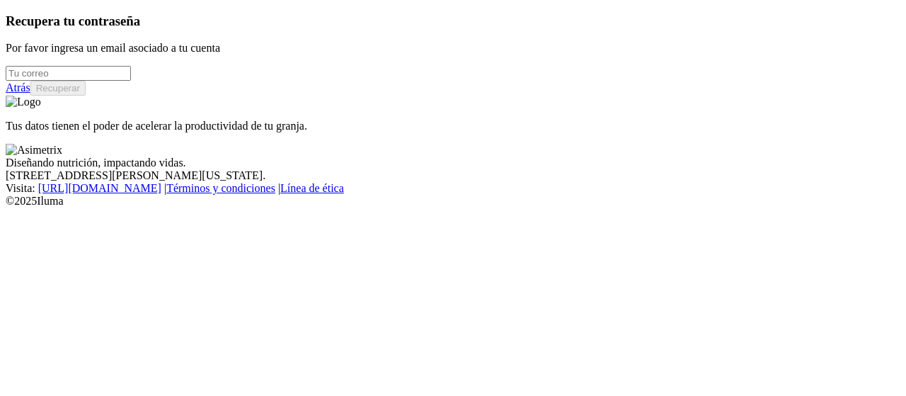 Image resolution: width=906 pixels, height=396 pixels. Describe the element at coordinates (312, 188) in the screenshot. I see `a: Línea de ética` at that location.